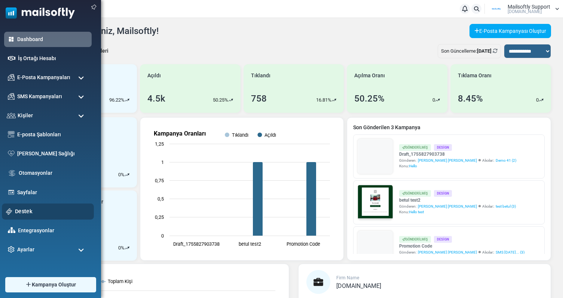 Image resolution: width=563 pixels, height=298 pixels. Describe the element at coordinates (529, 7) in the screenshot. I see `span: Mailsoftly Support` at that location.